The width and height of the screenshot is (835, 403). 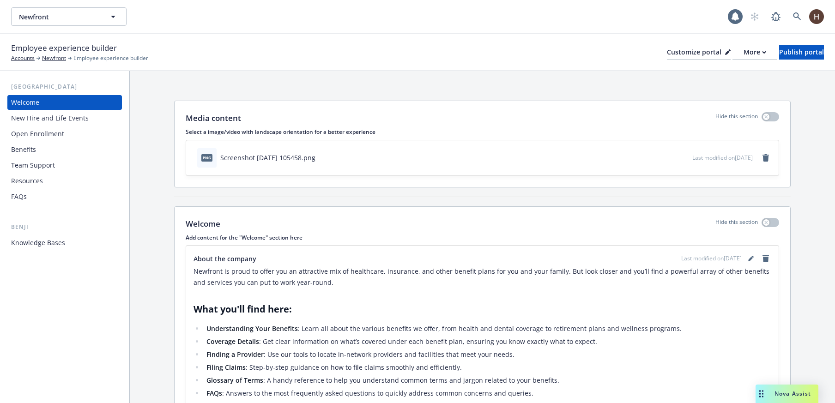 What do you see at coordinates (23, 58) in the screenshot?
I see `a: Accounts` at bounding box center [23, 58].